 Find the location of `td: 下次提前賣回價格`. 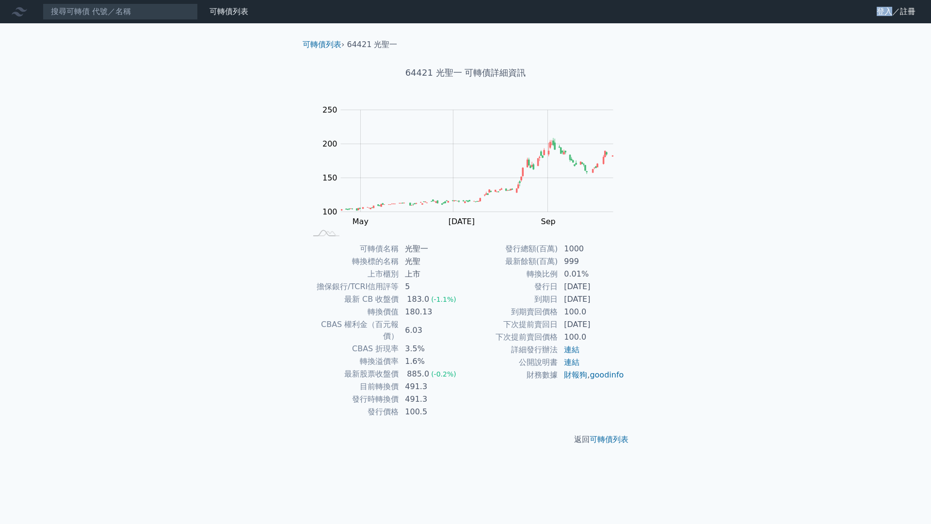

td: 下次提前賣回價格 is located at coordinates (512, 337).